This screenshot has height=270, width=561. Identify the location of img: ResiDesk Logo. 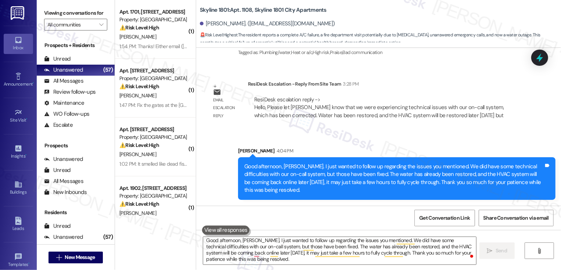
(18, 13).